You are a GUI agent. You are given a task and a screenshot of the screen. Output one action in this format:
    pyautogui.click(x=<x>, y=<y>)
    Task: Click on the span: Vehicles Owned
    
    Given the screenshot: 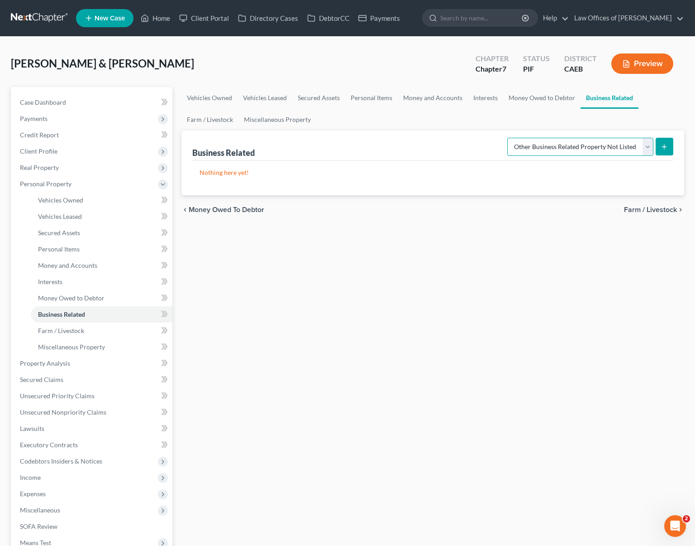 What is the action you would take?
    pyautogui.click(x=61, y=200)
    